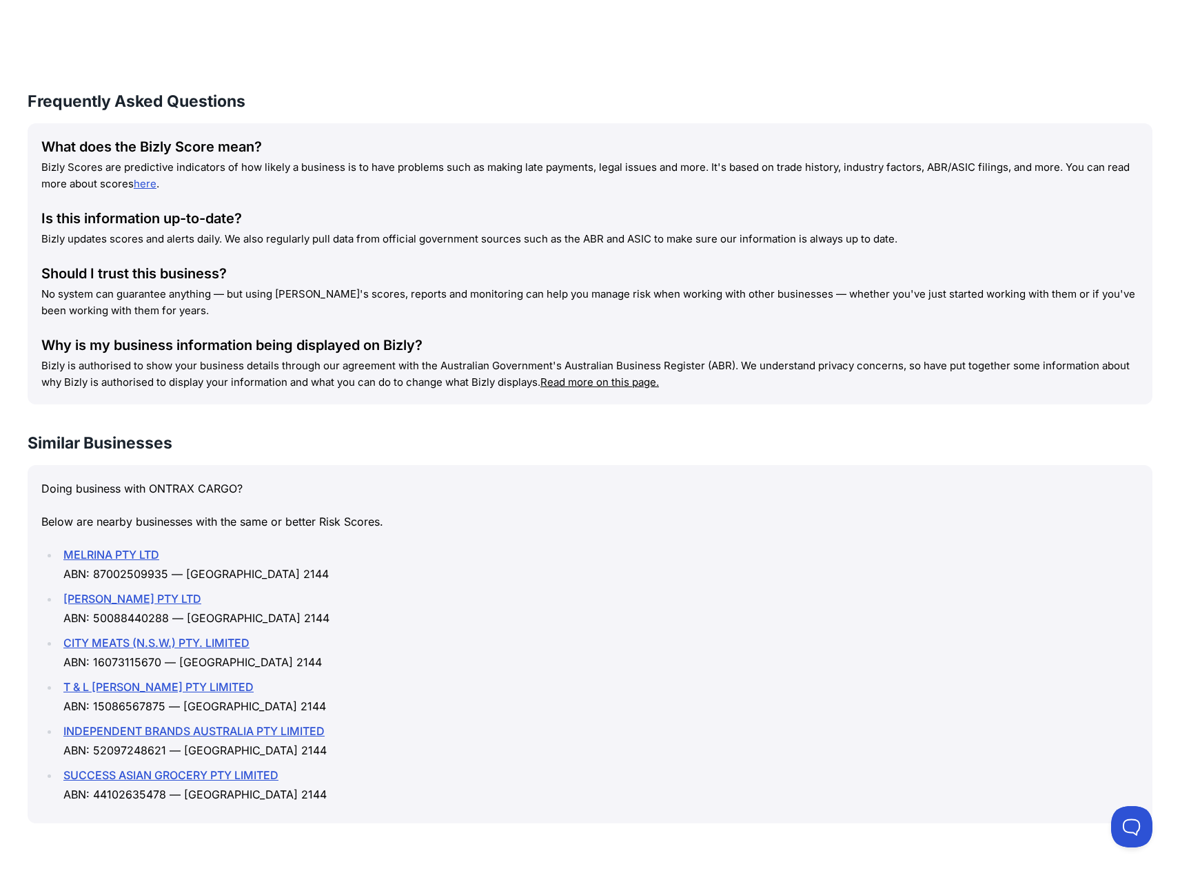  What do you see at coordinates (590, 218) in the screenshot?
I see `div: Is this information up-to-date?` at bounding box center [590, 218].